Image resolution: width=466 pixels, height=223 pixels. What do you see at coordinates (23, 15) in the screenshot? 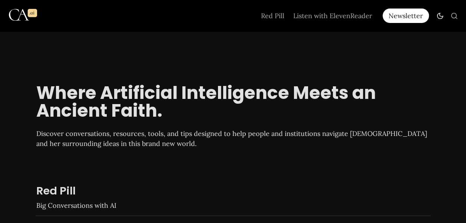
I see `img: Logo` at bounding box center [23, 15].